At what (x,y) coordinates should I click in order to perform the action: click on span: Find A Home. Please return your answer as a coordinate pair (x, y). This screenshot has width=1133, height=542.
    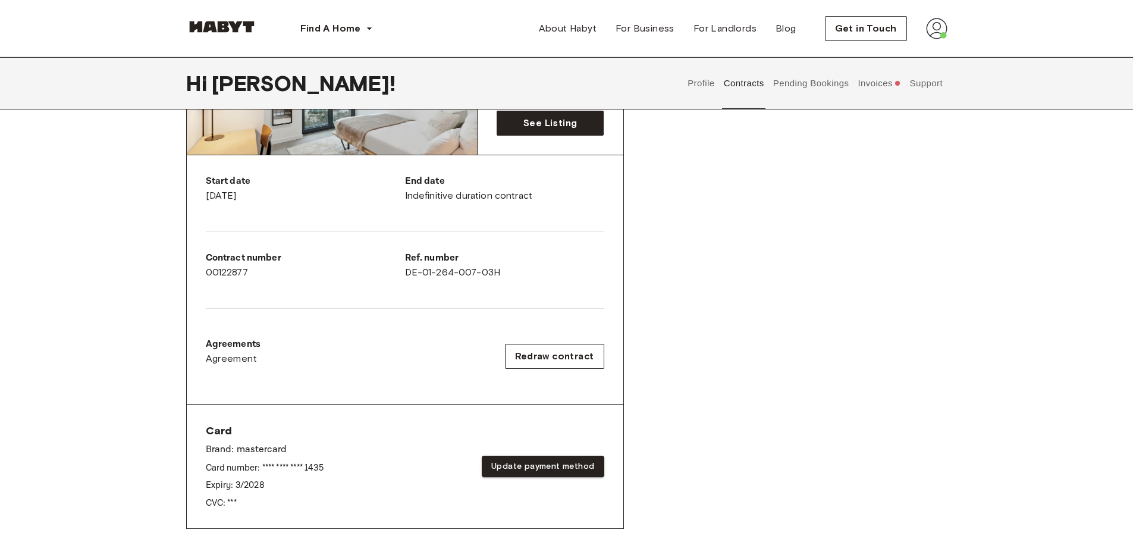
    Looking at the image, I should click on (331, 29).